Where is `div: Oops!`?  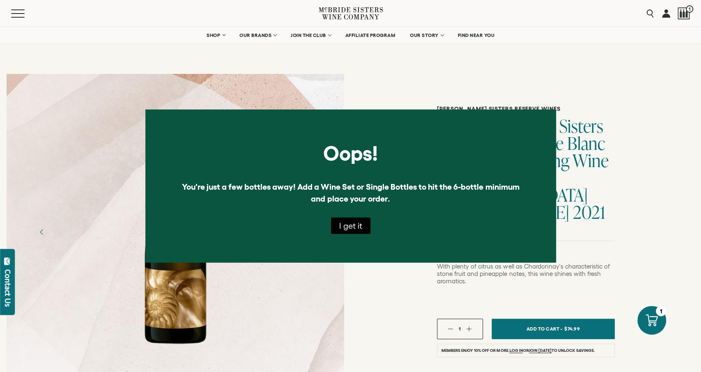
div: Oops! is located at coordinates (351, 154).